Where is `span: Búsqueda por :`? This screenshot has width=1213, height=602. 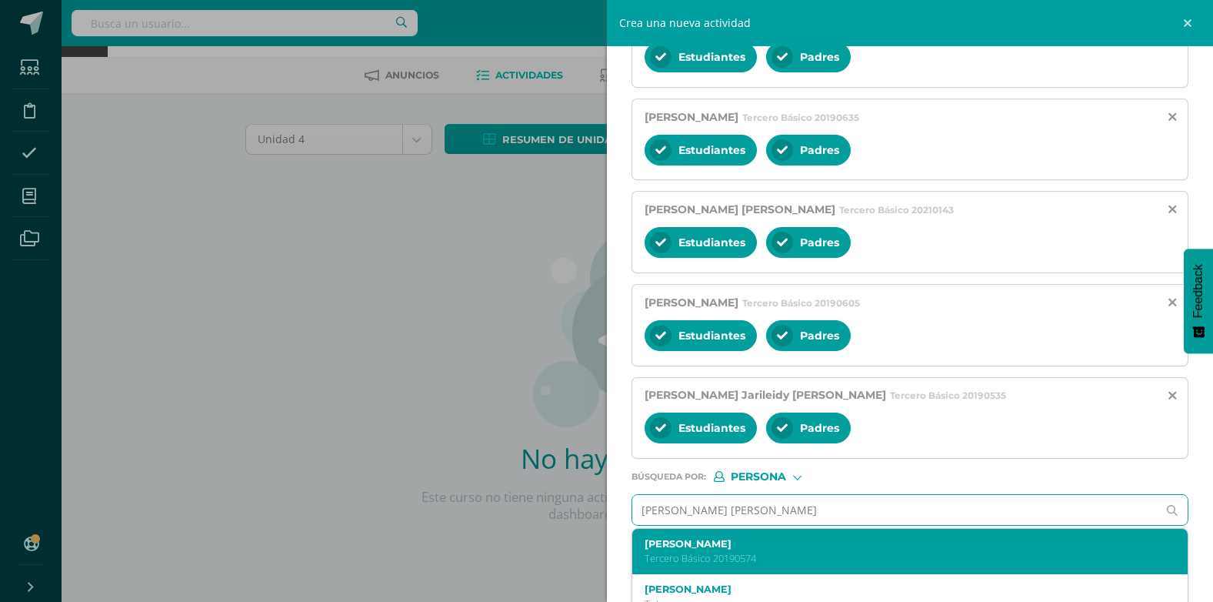
span: Búsqueda por : is located at coordinates (669, 476).